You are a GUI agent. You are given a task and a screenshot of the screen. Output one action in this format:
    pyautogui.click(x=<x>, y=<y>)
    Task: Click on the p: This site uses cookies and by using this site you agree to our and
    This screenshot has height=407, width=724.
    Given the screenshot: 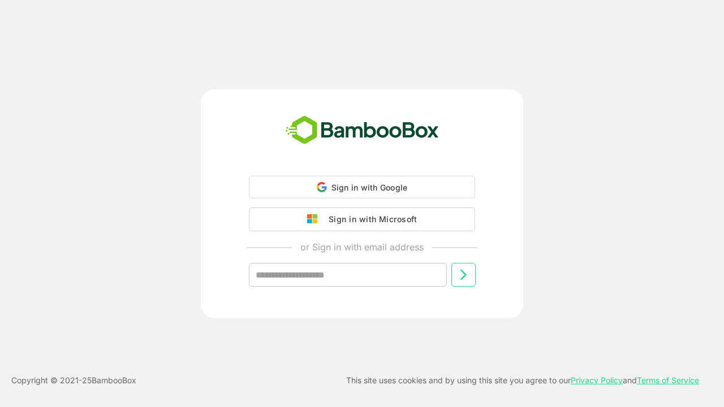 What is the action you would take?
    pyautogui.click(x=523, y=381)
    